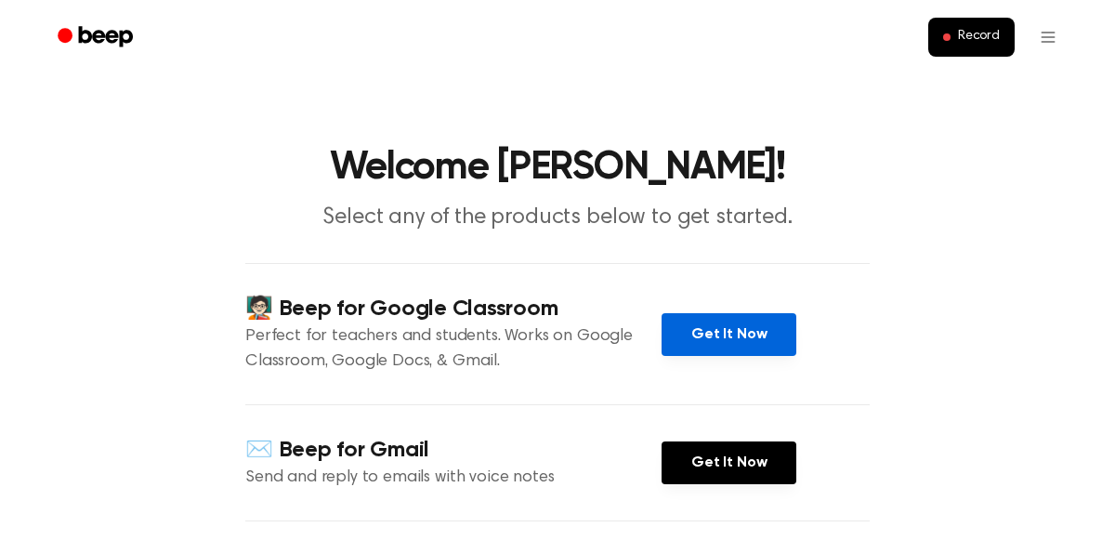  What do you see at coordinates (97, 37) in the screenshot?
I see `a: Beep` at bounding box center [97, 37].